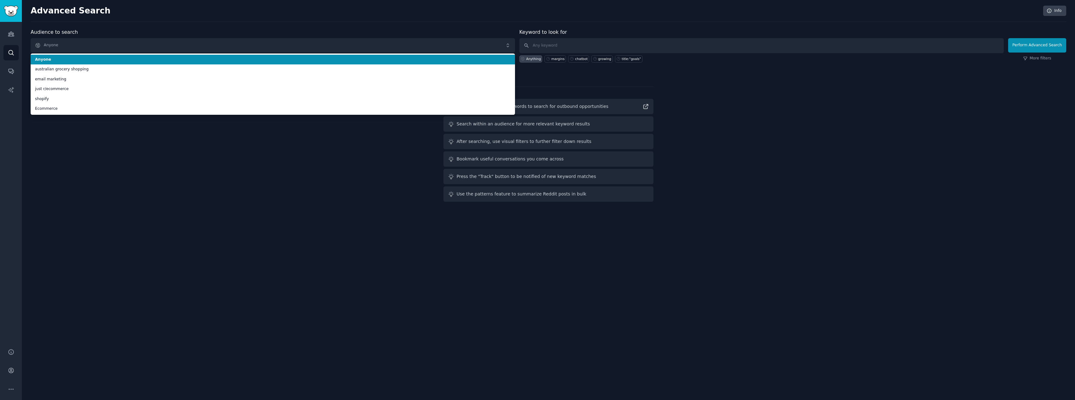 The image size is (1075, 400). What do you see at coordinates (761, 46) in the screenshot?
I see `input: Any keyword` at bounding box center [761, 46].